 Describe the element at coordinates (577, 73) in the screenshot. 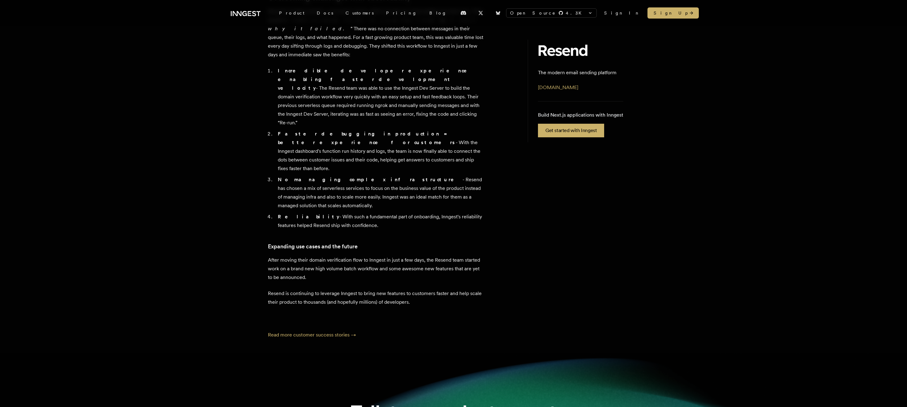

I see `p: The modern email sending platform` at that location.